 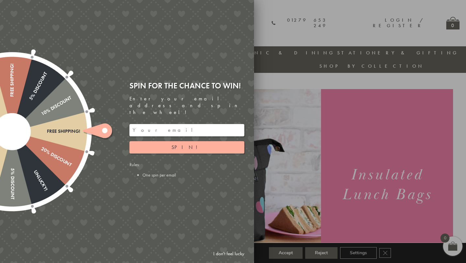 I want to click on div: 20% Discount, so click(x=41, y=149).